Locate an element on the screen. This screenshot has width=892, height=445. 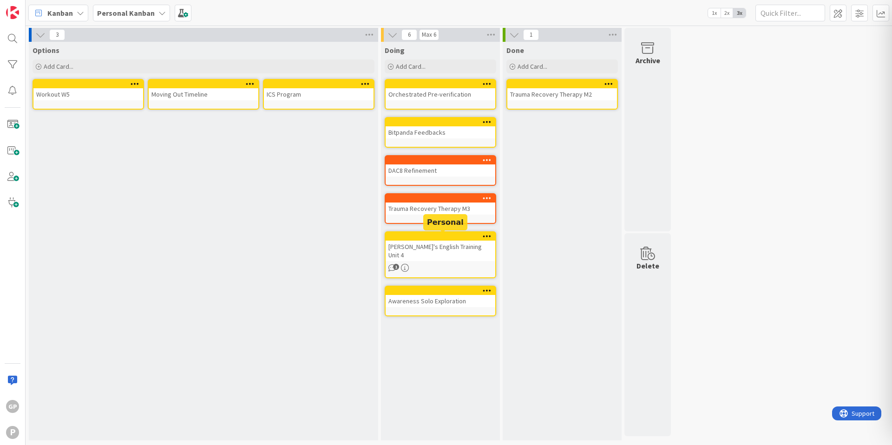
h5: Personal is located at coordinates (445, 222).